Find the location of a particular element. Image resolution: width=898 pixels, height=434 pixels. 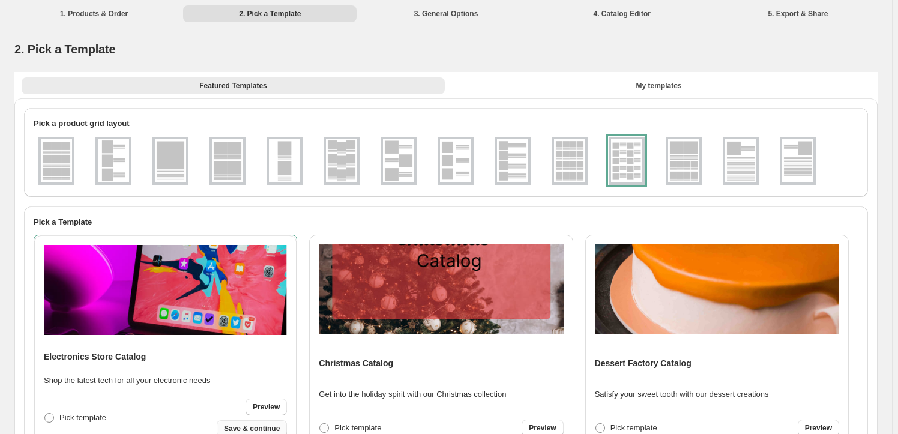

img: g1x2v1 is located at coordinates (284, 161).